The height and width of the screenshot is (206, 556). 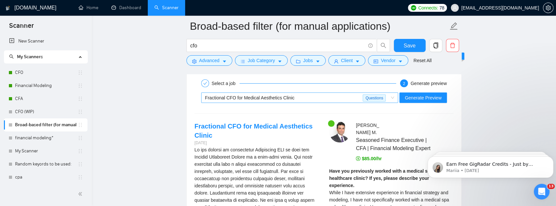 What do you see at coordinates (551, 187) in the screenshot?
I see `span: 13` at bounding box center [551, 187].